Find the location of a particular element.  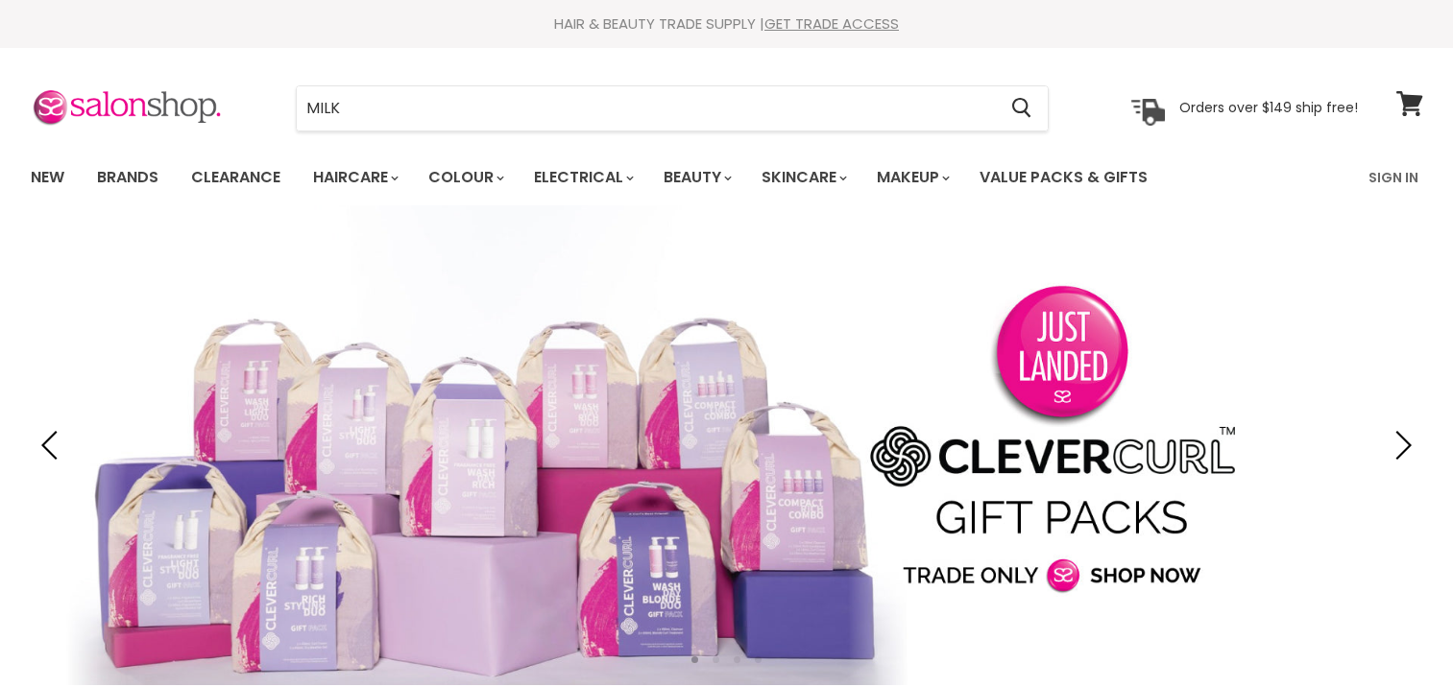

a: GET TRADE ACCESS is located at coordinates (831, 23).